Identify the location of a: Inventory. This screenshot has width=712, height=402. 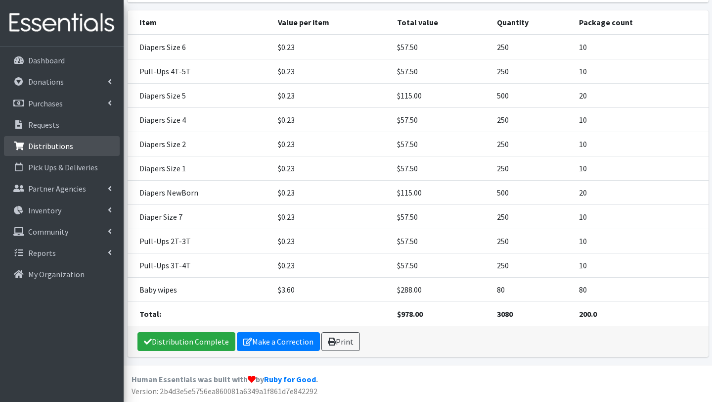
(62, 210).